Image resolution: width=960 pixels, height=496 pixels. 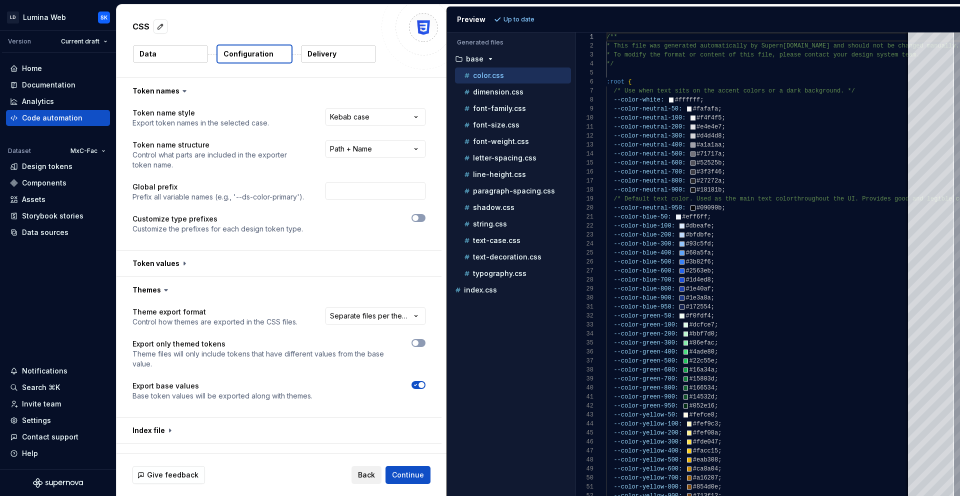 I want to click on div: LD, so click(x=13, y=17).